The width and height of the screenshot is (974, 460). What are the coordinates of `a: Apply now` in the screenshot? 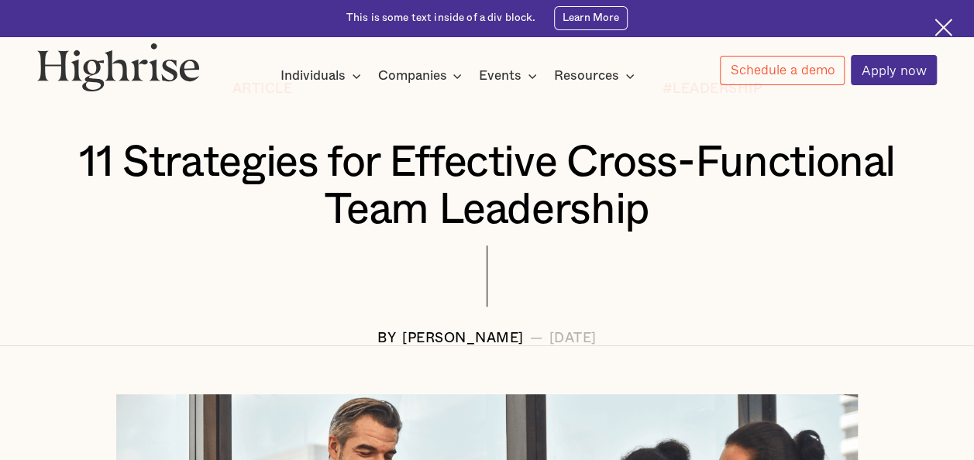 It's located at (894, 70).